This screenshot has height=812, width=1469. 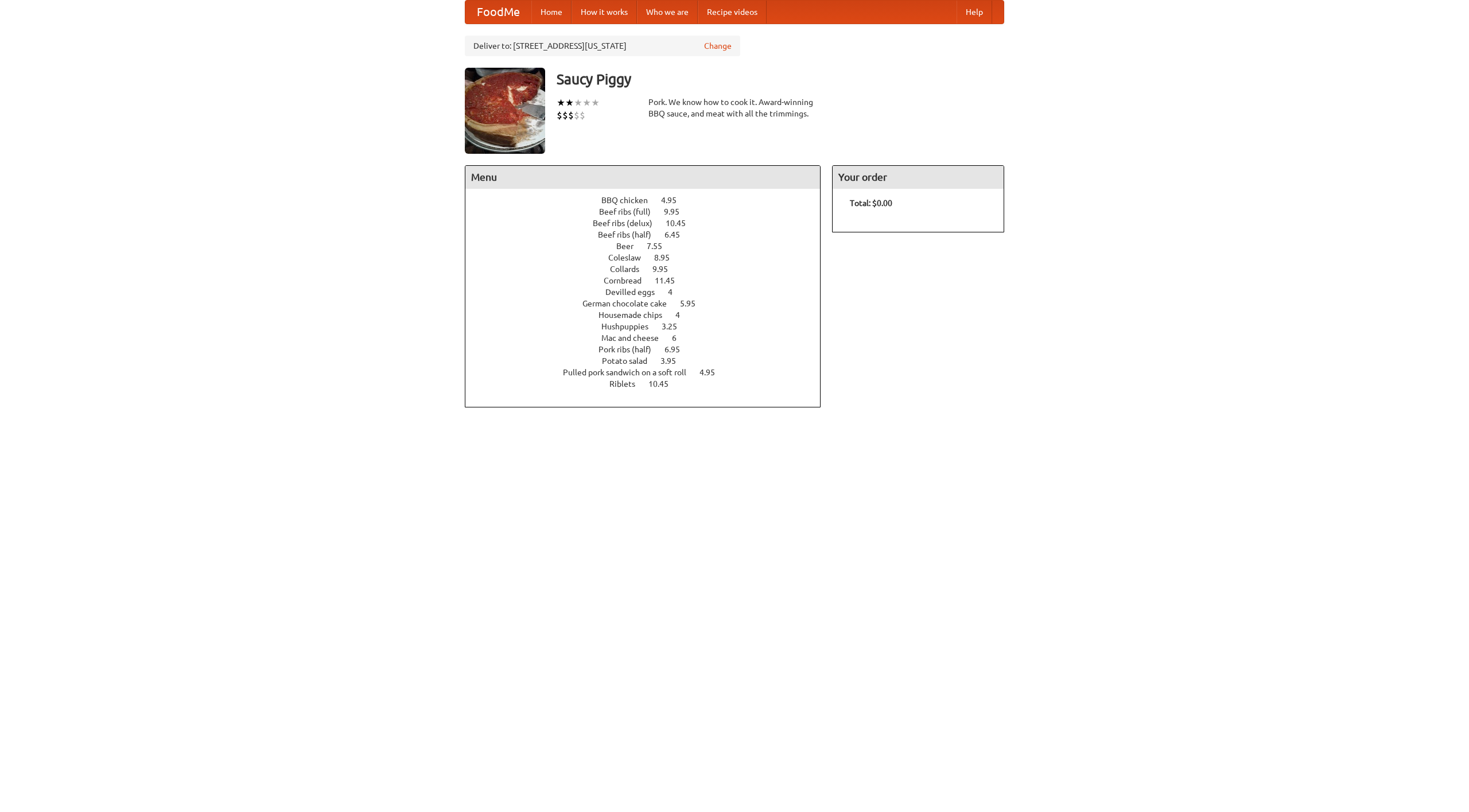 I want to click on a: Pulled pork sandwich on a soft roll 4.95, so click(x=649, y=373).